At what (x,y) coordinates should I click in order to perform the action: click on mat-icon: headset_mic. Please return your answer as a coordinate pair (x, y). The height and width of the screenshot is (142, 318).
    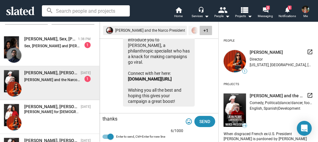
    Looking at the image, I should click on (201, 10).